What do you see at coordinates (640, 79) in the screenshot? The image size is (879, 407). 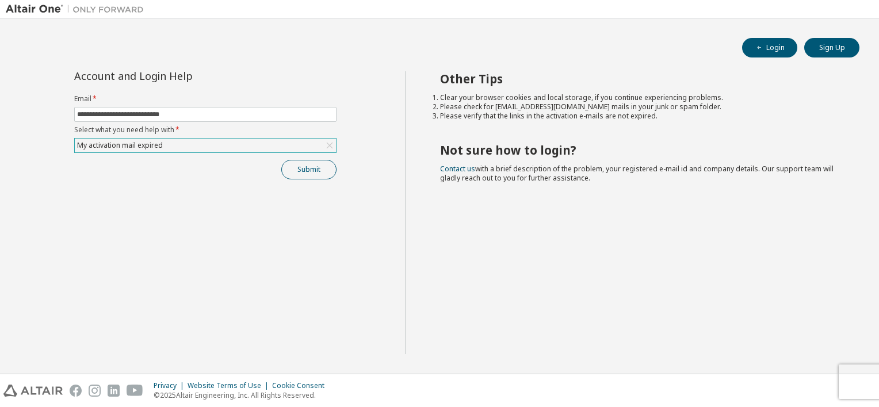 I see `h2: Other Tips` at bounding box center [640, 79].